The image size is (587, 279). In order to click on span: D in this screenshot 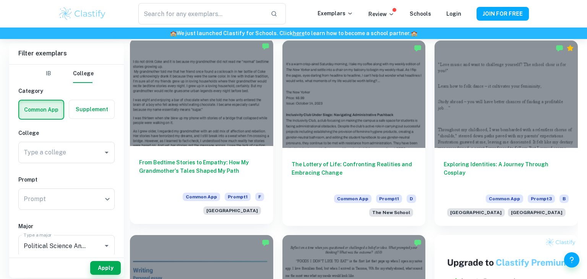, I will do `click(412, 199)`.